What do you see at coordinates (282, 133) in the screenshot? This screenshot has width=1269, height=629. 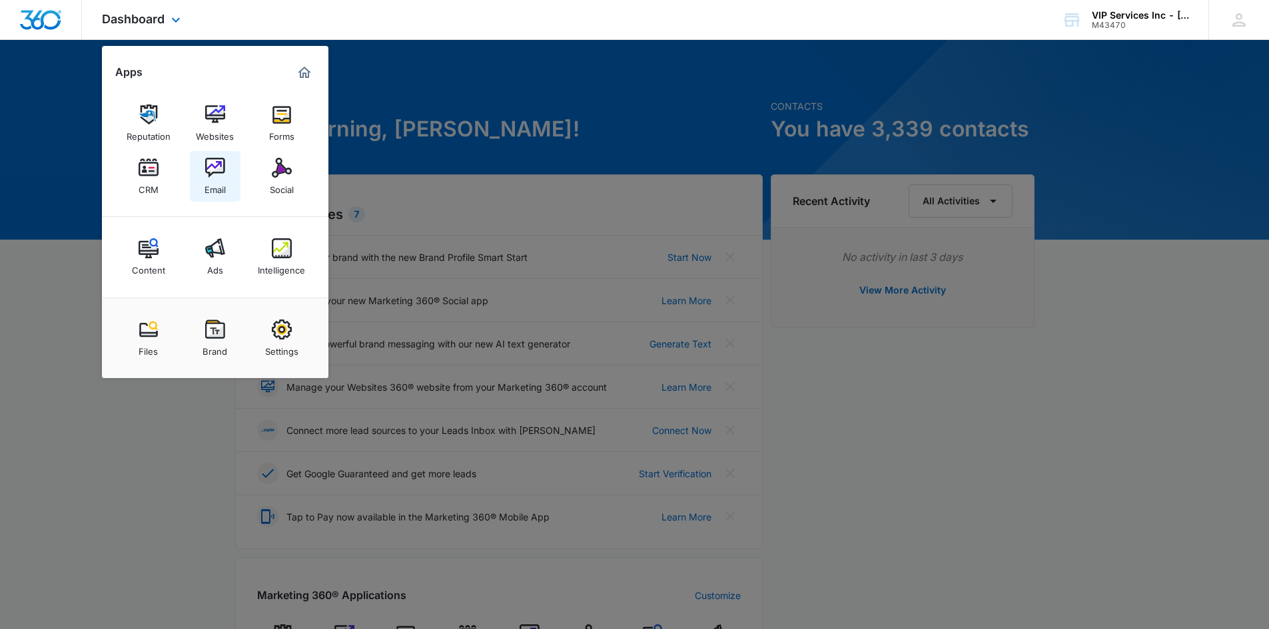 I see `div: Forms` at bounding box center [282, 133].